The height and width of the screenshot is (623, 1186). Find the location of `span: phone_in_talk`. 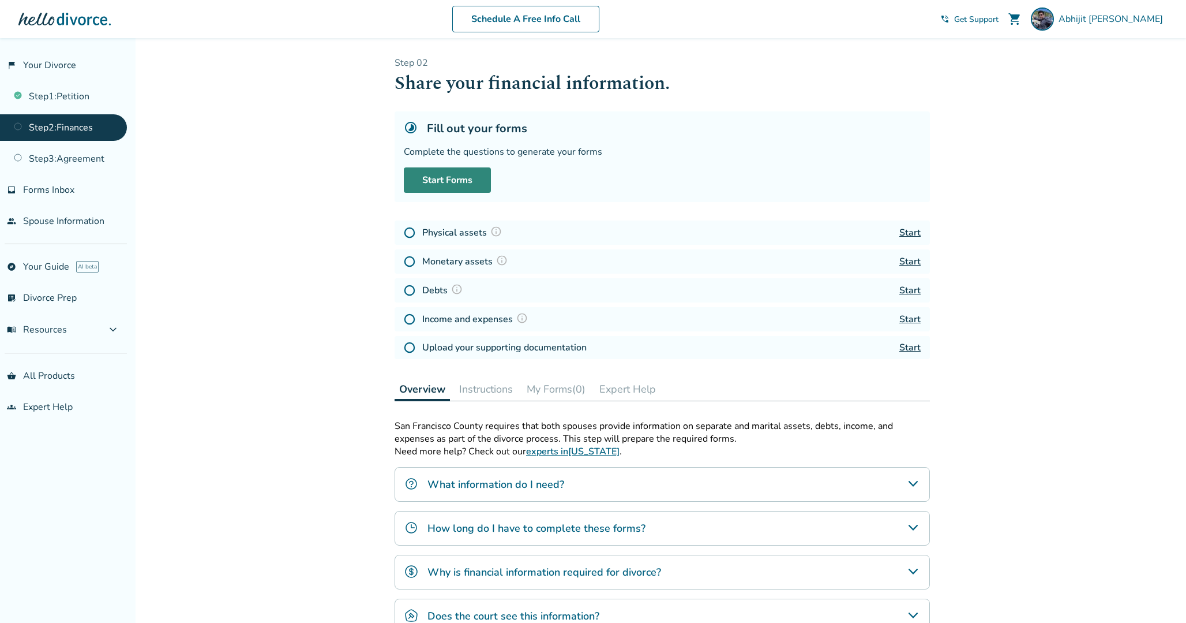

span: phone_in_talk is located at coordinates (945, 19).